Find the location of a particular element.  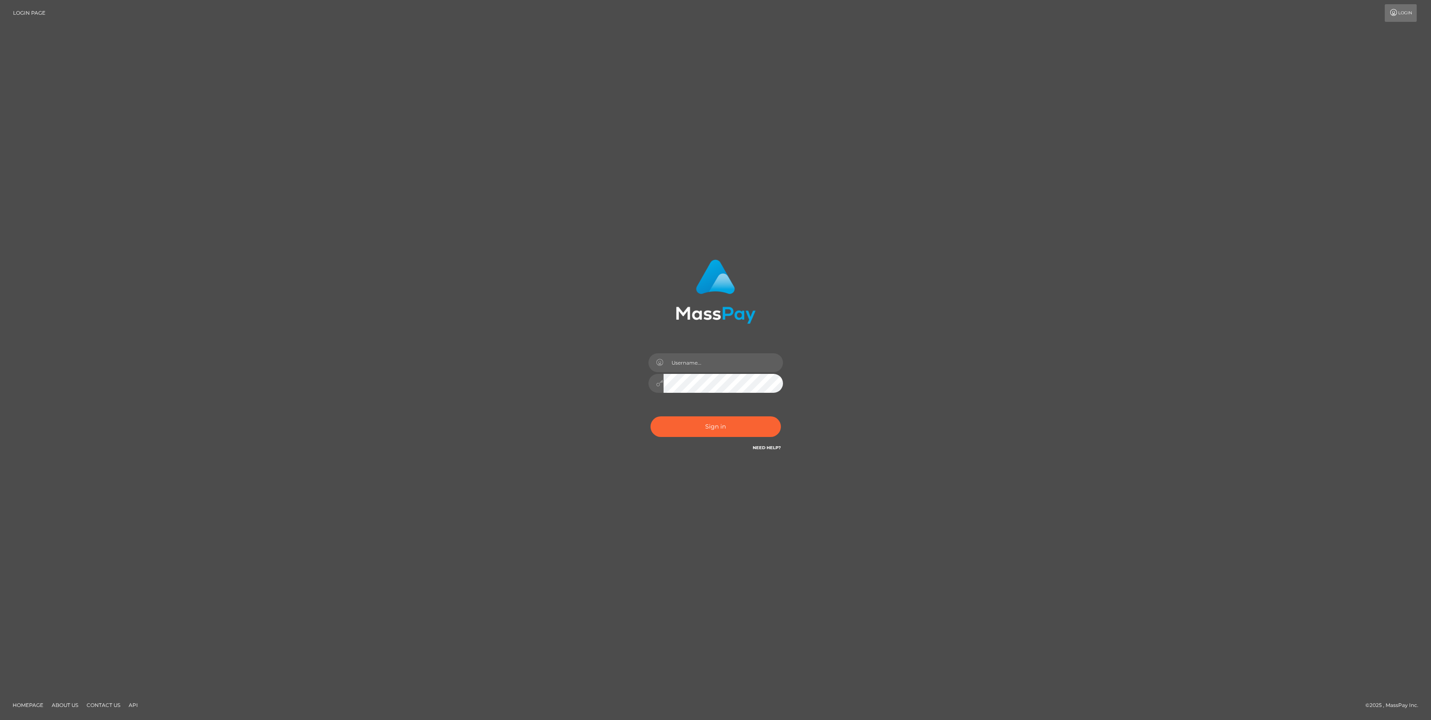

input: Username... is located at coordinates (723, 362).